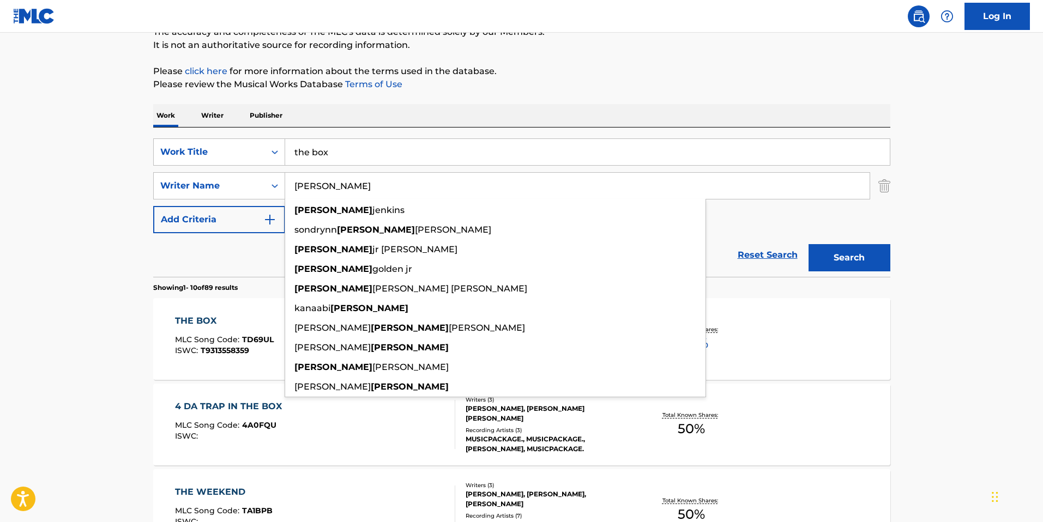 The height and width of the screenshot is (522, 1043). I want to click on p: It is not an authoritative source for recording information., so click(522, 45).